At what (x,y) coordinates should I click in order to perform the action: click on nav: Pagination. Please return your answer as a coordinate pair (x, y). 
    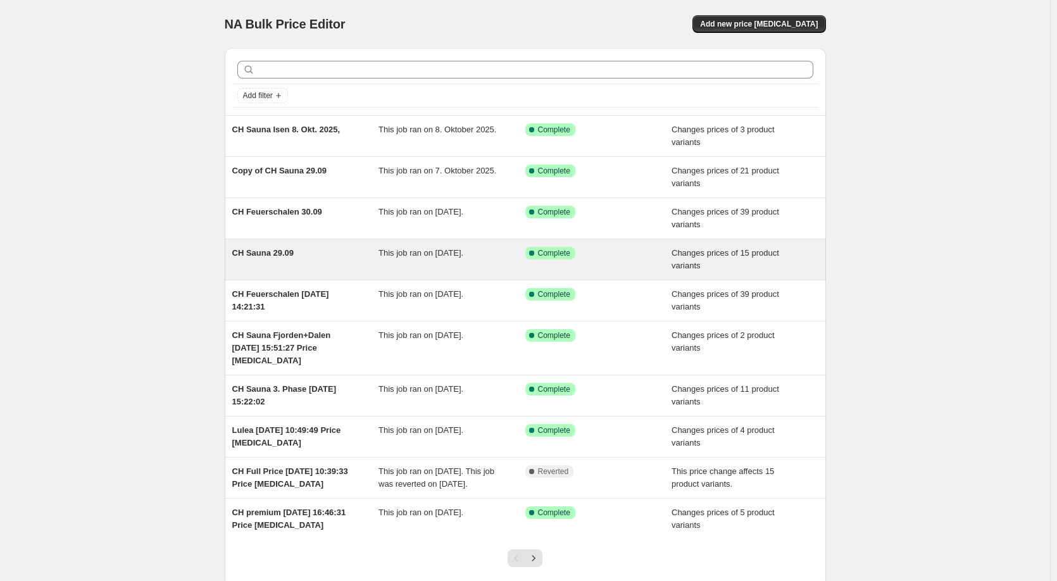
    Looking at the image, I should click on (524, 558).